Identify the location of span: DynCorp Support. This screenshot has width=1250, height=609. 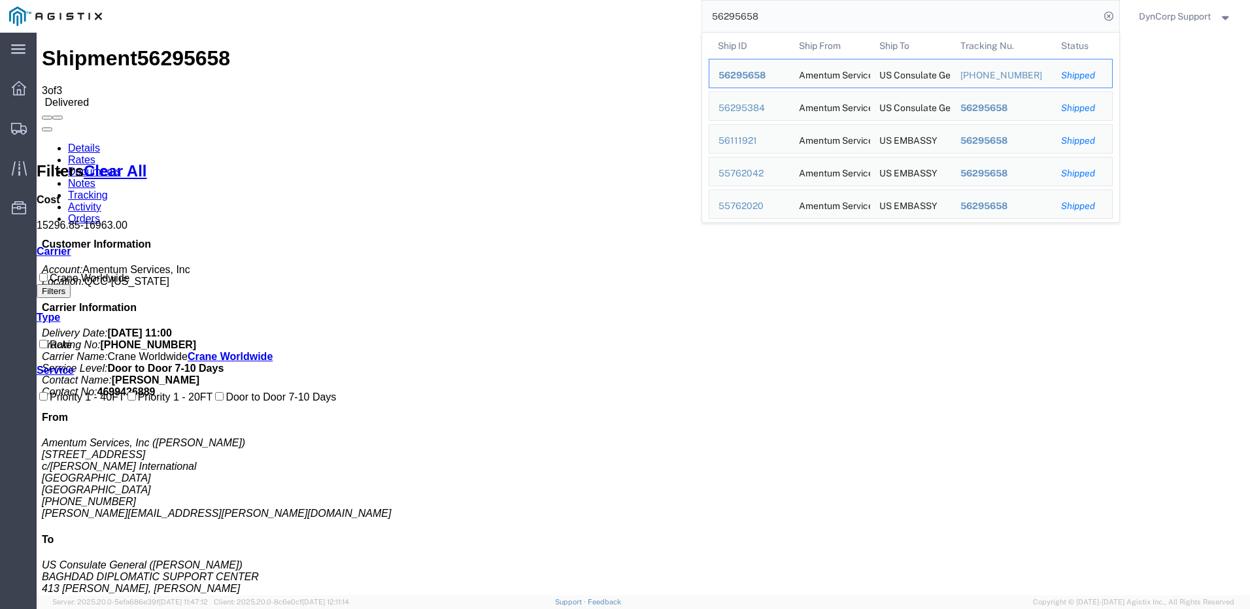
(1175, 16).